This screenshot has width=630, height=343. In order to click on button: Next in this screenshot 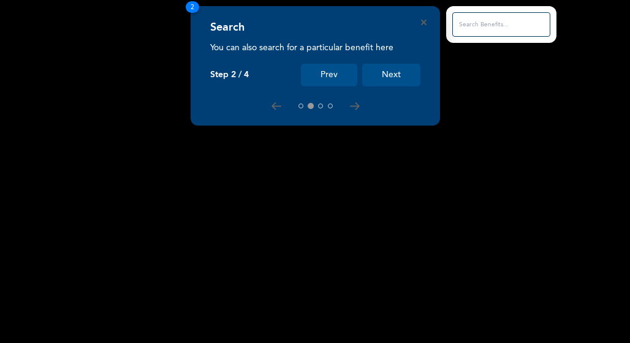, I will do `click(391, 75)`.